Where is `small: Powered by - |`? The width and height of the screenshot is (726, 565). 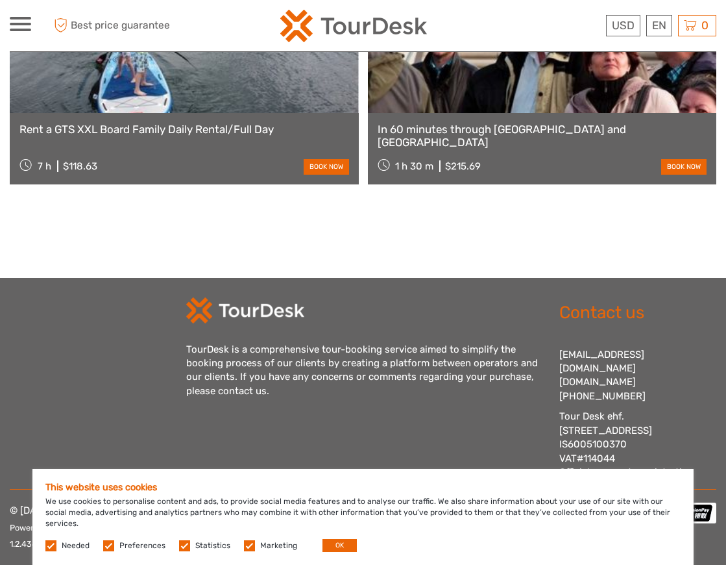 small: Powered by - | is located at coordinates (105, 527).